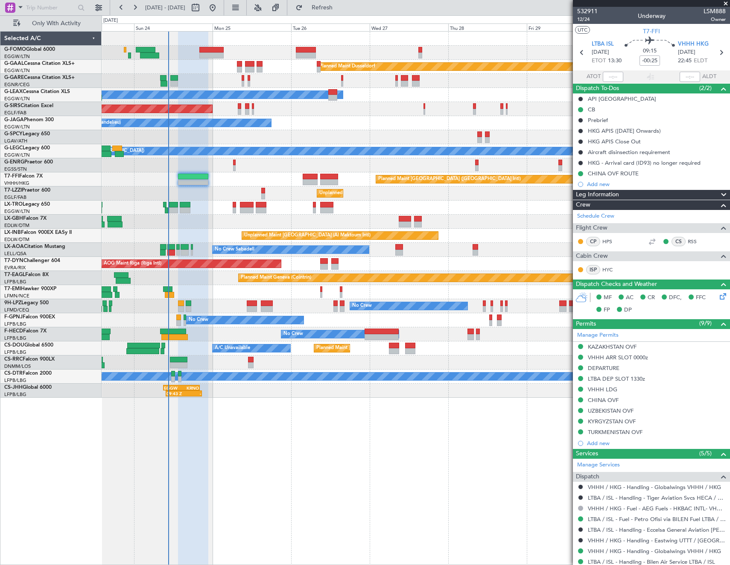 The image size is (730, 565). What do you see at coordinates (17, 296) in the screenshot?
I see `a: LFMN/NCE` at bounding box center [17, 296].